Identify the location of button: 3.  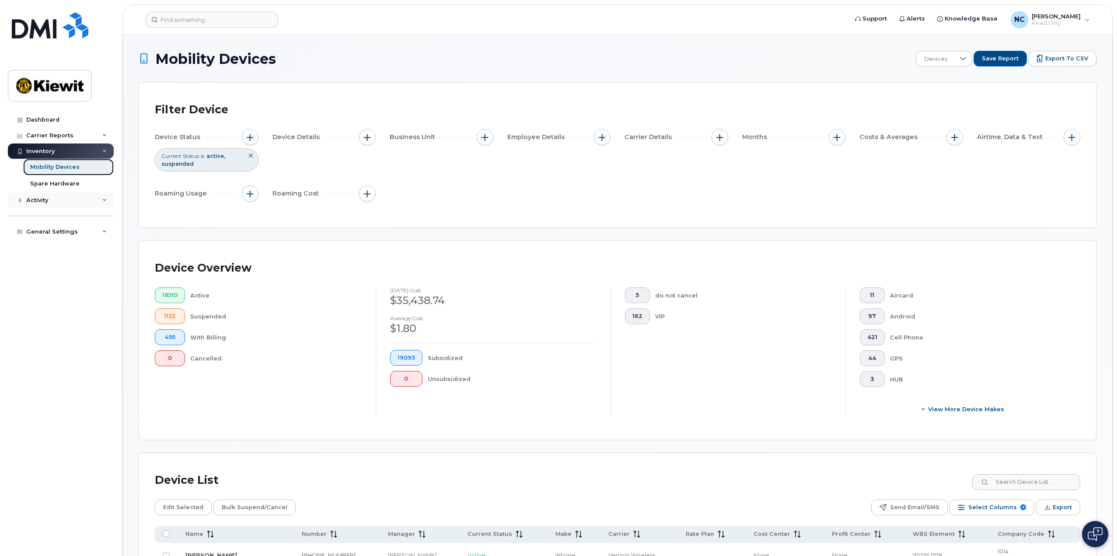
(872, 379).